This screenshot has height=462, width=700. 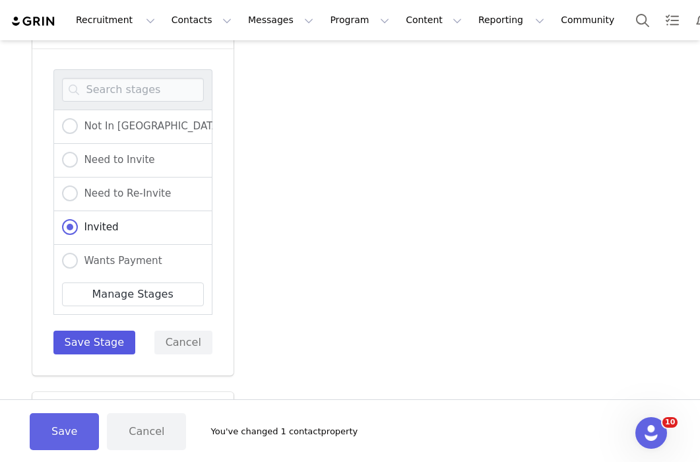 I want to click on button: Save, so click(x=64, y=431).